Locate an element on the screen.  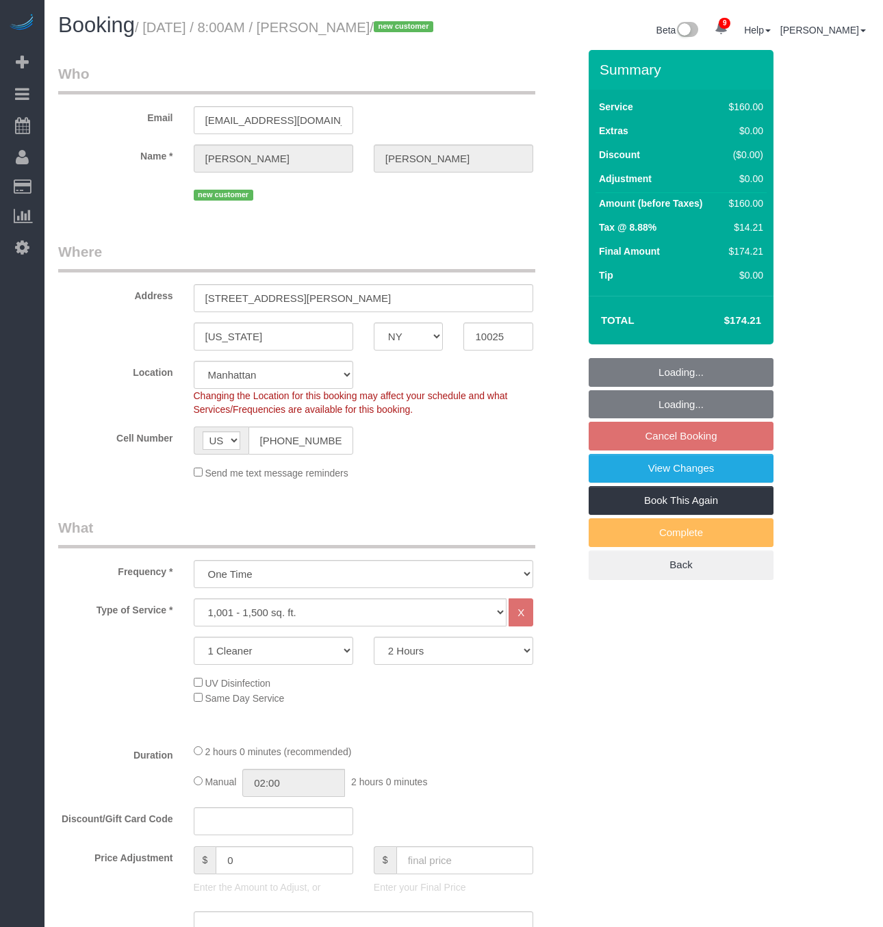
label: Discount is located at coordinates (620, 155).